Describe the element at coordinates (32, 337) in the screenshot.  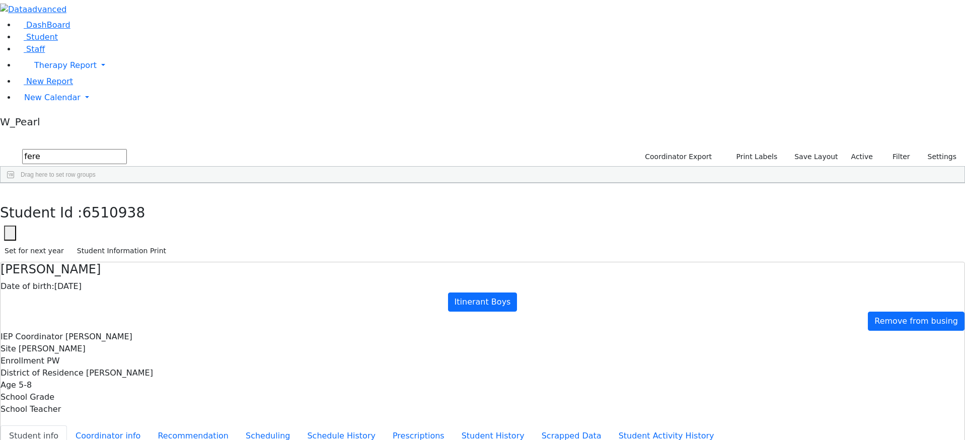
I see `label: IEP Coordinator` at that location.